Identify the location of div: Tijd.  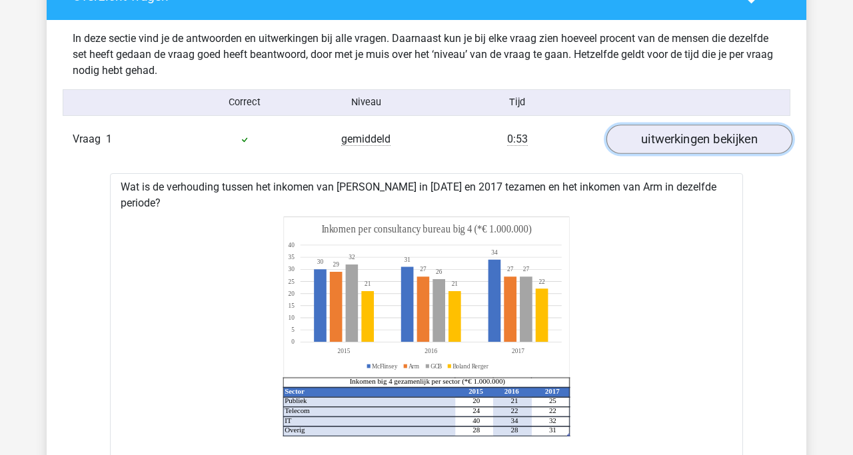
(517, 103).